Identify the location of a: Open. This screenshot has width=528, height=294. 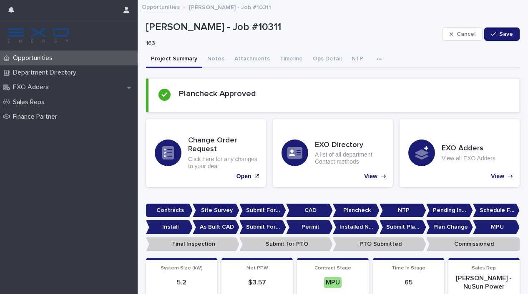
(206, 153).